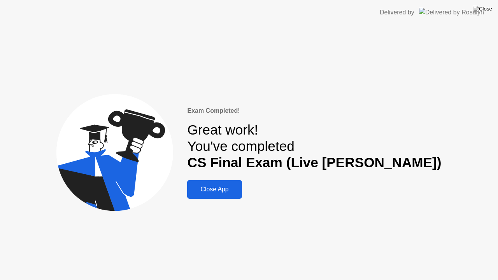 Image resolution: width=498 pixels, height=280 pixels. I want to click on img: Close, so click(482, 9).